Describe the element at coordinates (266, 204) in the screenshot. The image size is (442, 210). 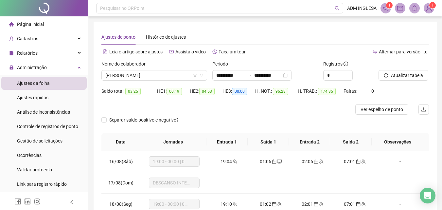
I see `span: 01:02` at that location.